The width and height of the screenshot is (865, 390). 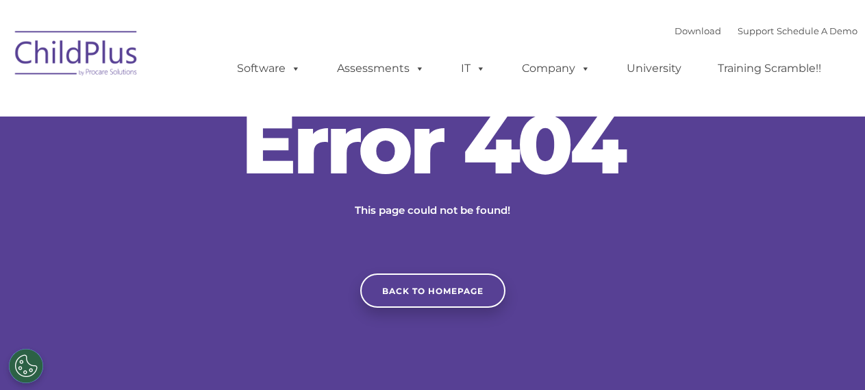 What do you see at coordinates (473, 69) in the screenshot?
I see `a: IT` at bounding box center [473, 69].